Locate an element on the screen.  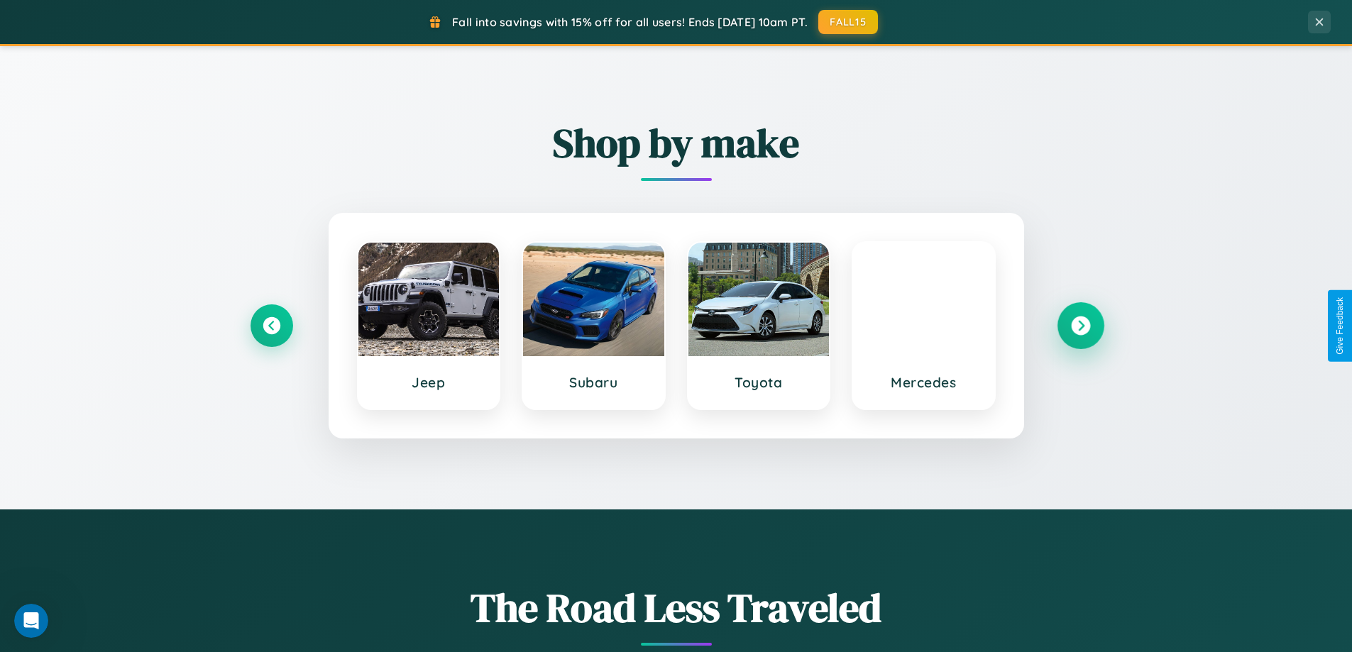
h3: Mercedes is located at coordinates (924, 383).